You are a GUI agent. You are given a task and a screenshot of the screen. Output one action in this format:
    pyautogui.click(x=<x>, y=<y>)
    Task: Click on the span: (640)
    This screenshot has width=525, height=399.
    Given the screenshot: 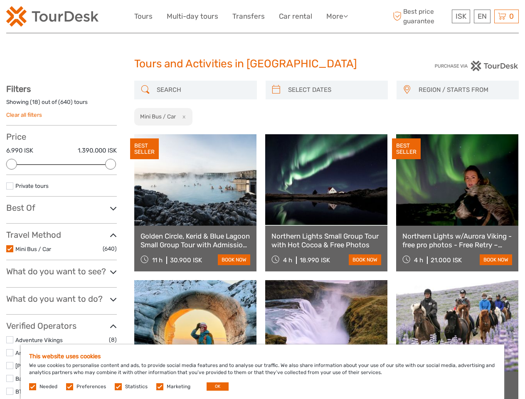 What is the action you would take?
    pyautogui.click(x=110, y=249)
    